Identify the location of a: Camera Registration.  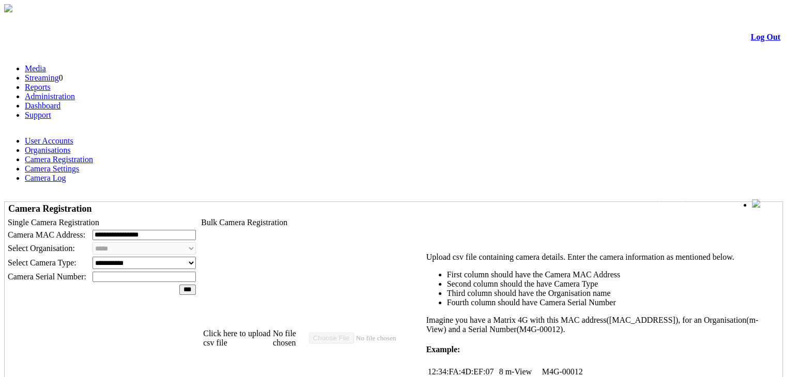
(59, 159).